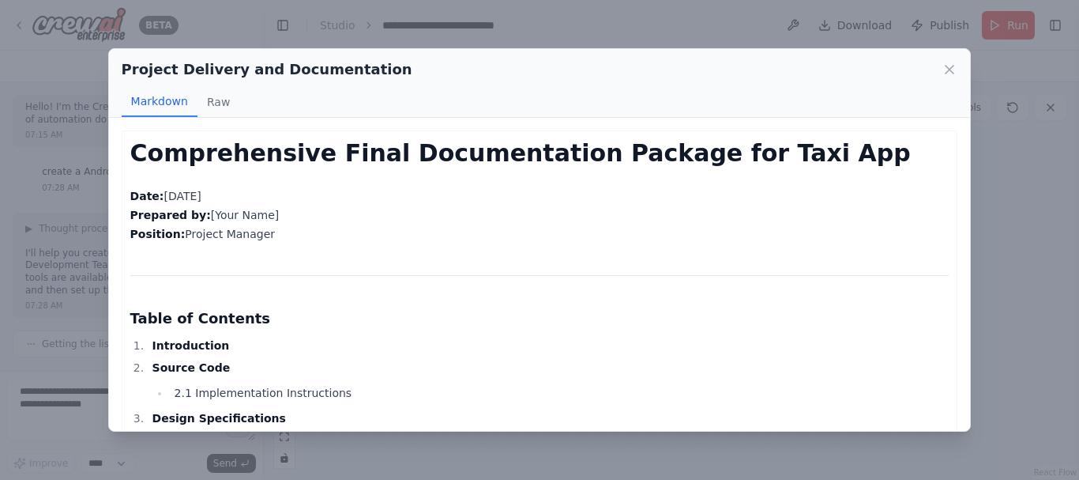 This screenshot has width=1079, height=480. Describe the element at coordinates (191, 345) in the screenshot. I see `strong: Introduction` at that location.